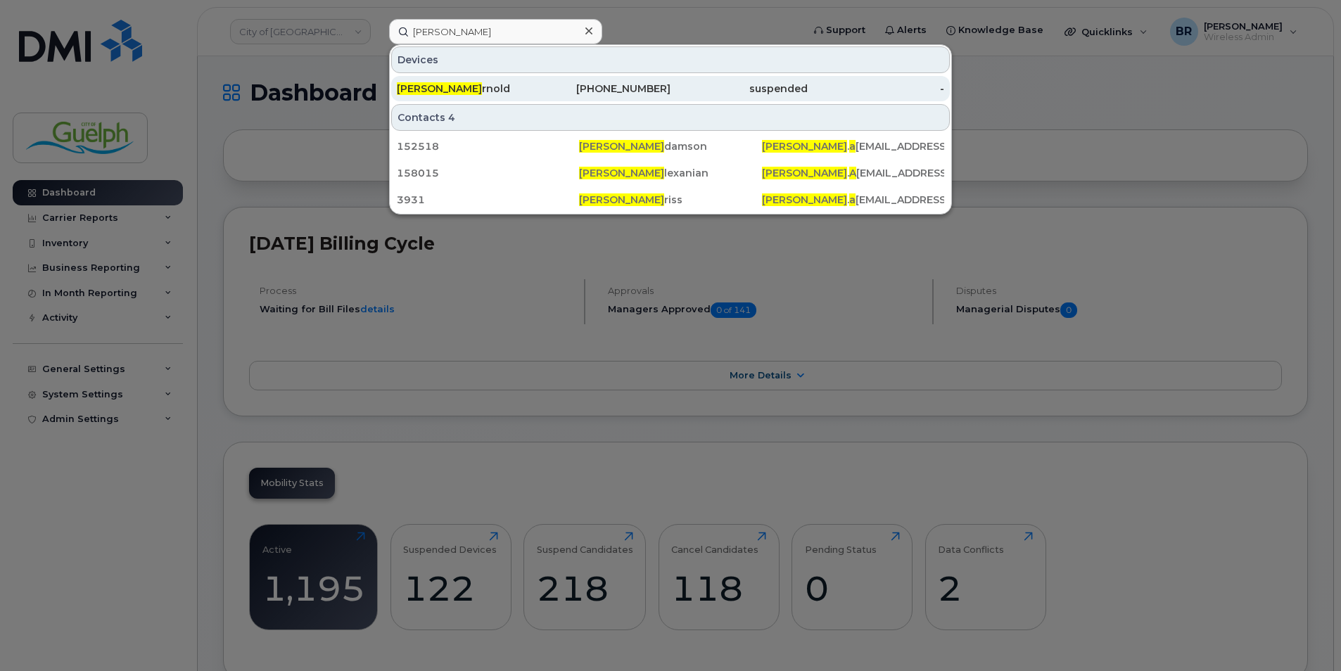 This screenshot has width=1341, height=671. I want to click on span: A, so click(853, 173).